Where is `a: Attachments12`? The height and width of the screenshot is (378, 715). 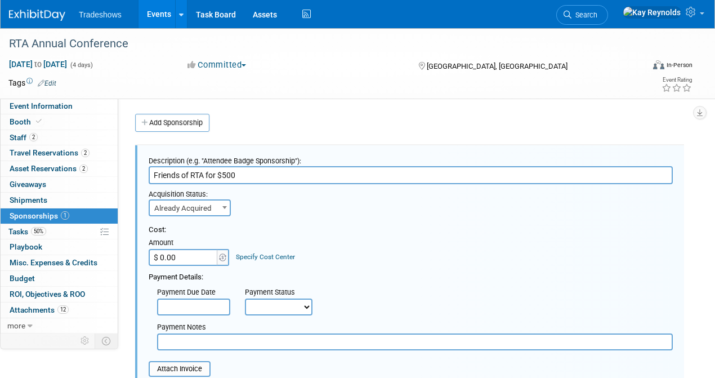
a: Attachments12 is located at coordinates (59, 310).